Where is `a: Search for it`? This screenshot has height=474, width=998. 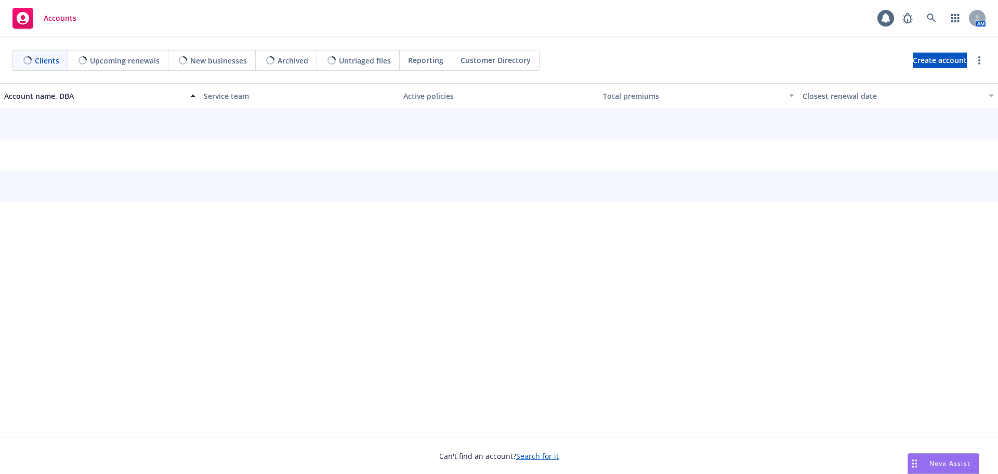
a: Search for it is located at coordinates (538, 455).